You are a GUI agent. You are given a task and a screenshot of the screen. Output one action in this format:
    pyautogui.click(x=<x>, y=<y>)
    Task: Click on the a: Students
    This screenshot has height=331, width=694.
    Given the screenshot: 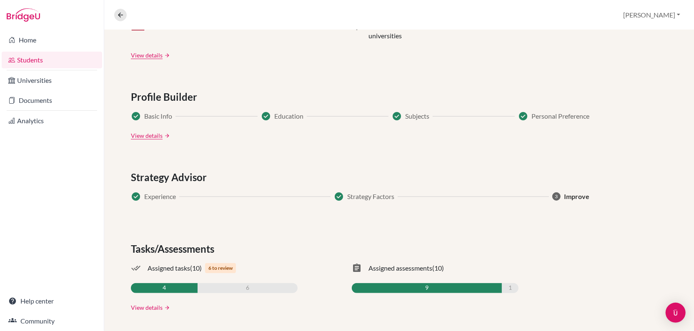 What is the action you would take?
    pyautogui.click(x=52, y=60)
    